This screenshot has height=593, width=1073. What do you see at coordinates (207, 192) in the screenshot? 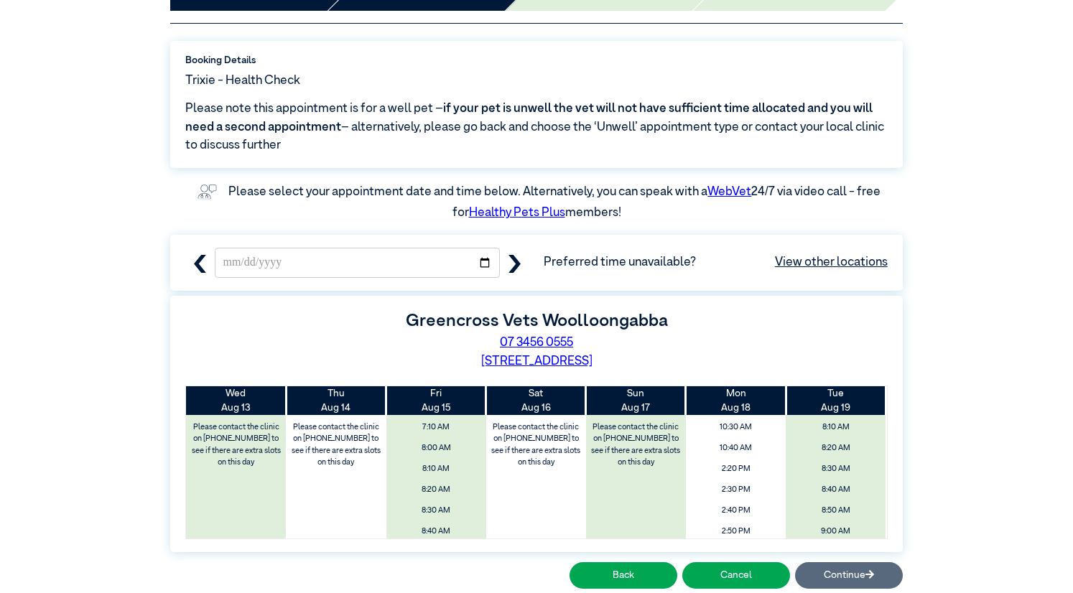
I see `img: vet` at bounding box center [207, 192].